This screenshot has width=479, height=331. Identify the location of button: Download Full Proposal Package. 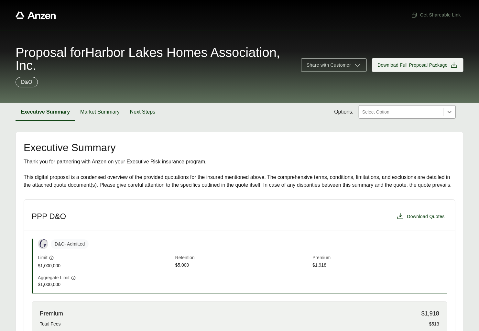
(418, 65).